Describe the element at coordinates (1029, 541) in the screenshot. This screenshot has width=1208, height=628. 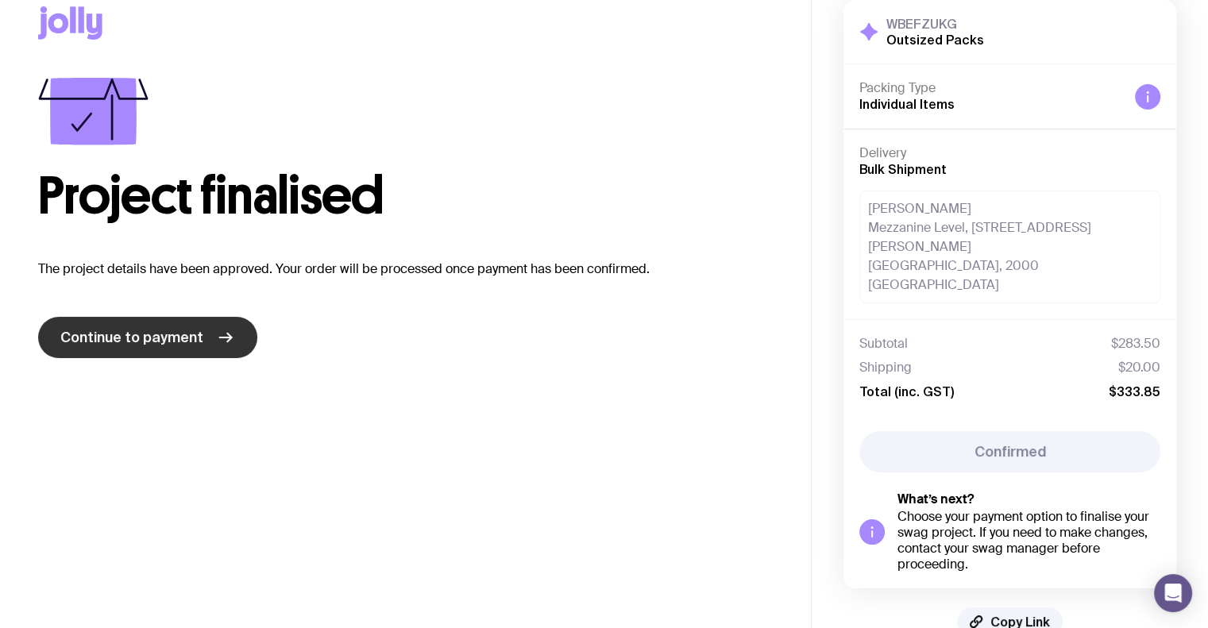
I see `div: Choose your payment option to finalise your swag project. If you need to make changes, contact yo...` at that location.